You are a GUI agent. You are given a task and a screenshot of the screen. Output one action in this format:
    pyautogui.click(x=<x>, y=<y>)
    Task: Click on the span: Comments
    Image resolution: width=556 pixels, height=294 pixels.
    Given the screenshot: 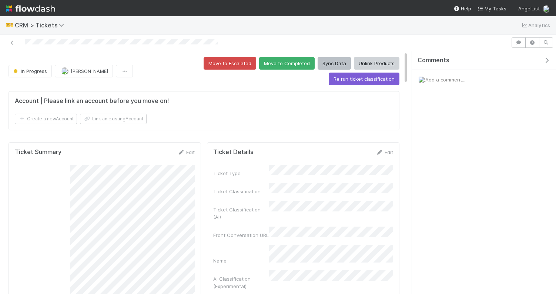 What is the action you would take?
    pyautogui.click(x=433, y=60)
    